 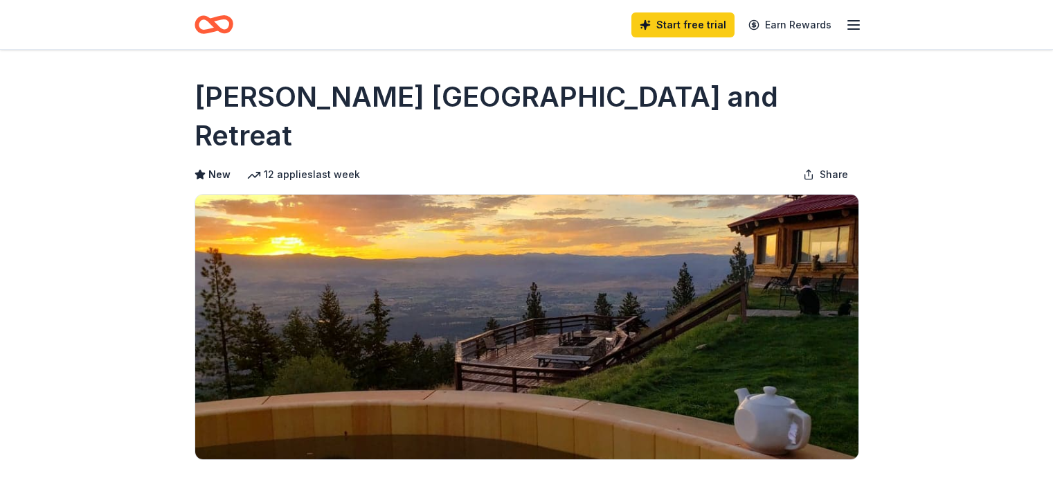 What do you see at coordinates (303, 174) in the screenshot?
I see `div: 12 applies last week` at bounding box center [303, 174].